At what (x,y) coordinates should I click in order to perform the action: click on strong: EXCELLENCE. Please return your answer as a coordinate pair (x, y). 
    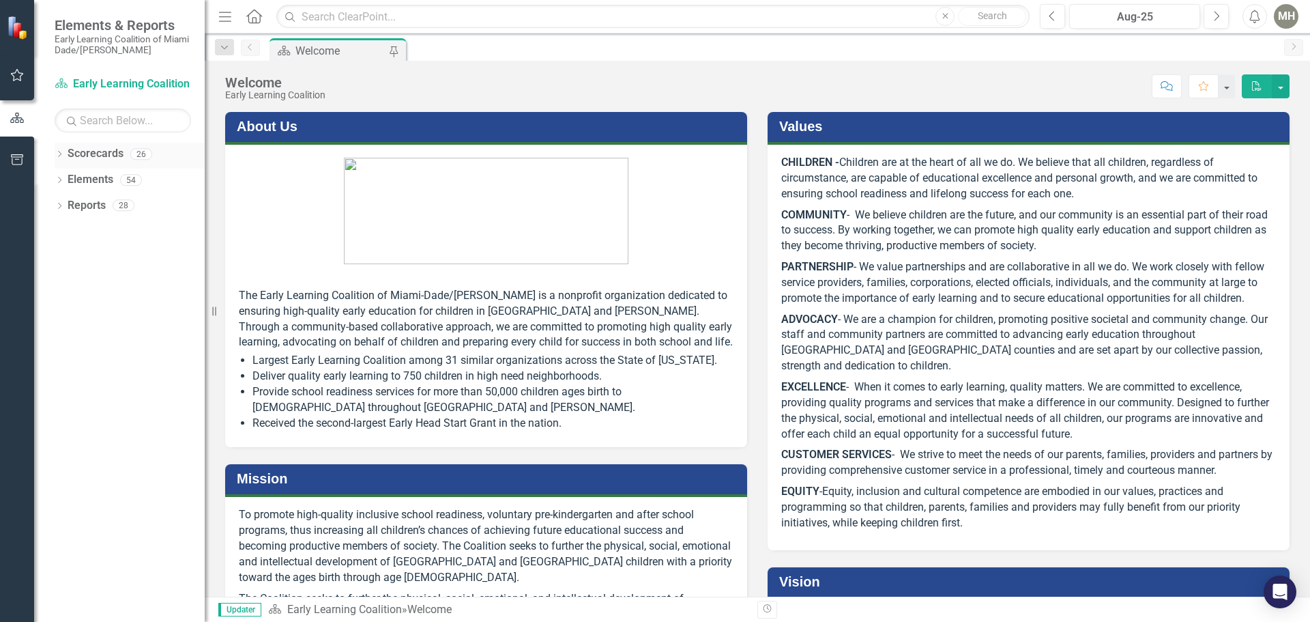
    Looking at the image, I should click on (813, 386).